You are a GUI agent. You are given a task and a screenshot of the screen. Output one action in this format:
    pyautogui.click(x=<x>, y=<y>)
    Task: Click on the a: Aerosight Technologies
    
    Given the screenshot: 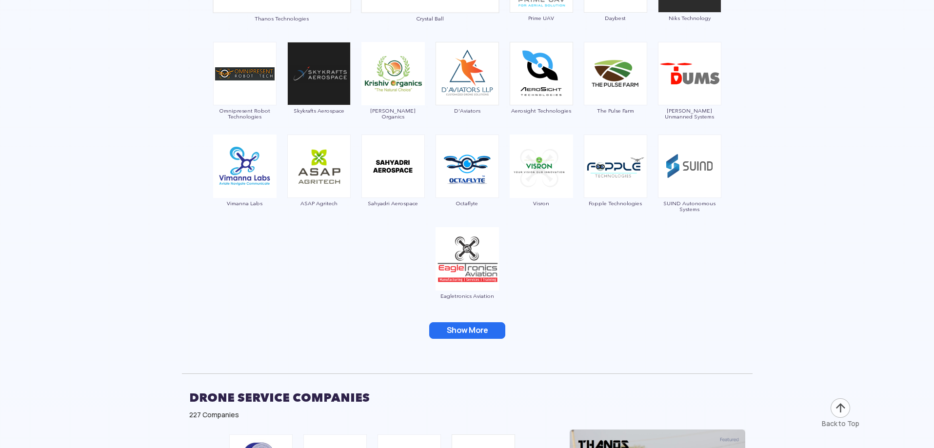 What is the action you would take?
    pyautogui.click(x=542, y=91)
    